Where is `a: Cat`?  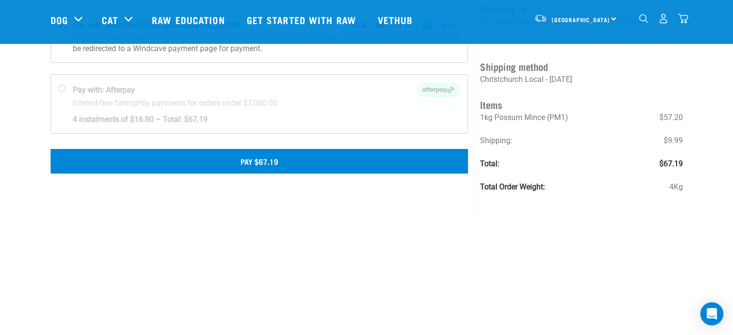 a: Cat is located at coordinates (110, 20).